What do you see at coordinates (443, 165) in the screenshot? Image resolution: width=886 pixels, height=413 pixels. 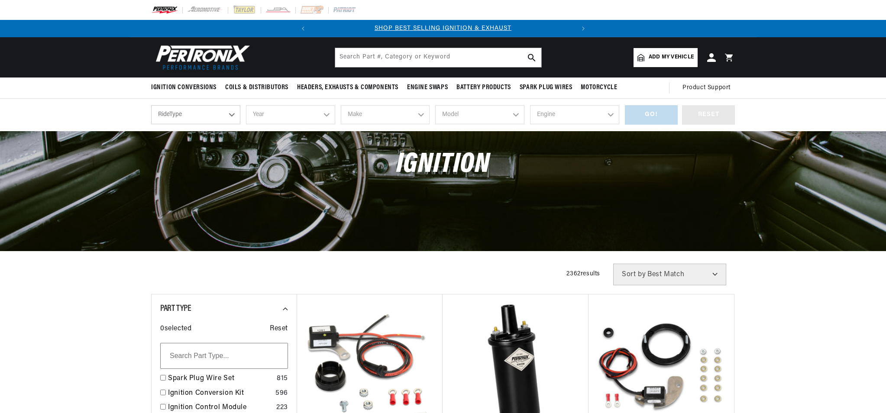 I see `span: Ignition` at bounding box center [443, 165].